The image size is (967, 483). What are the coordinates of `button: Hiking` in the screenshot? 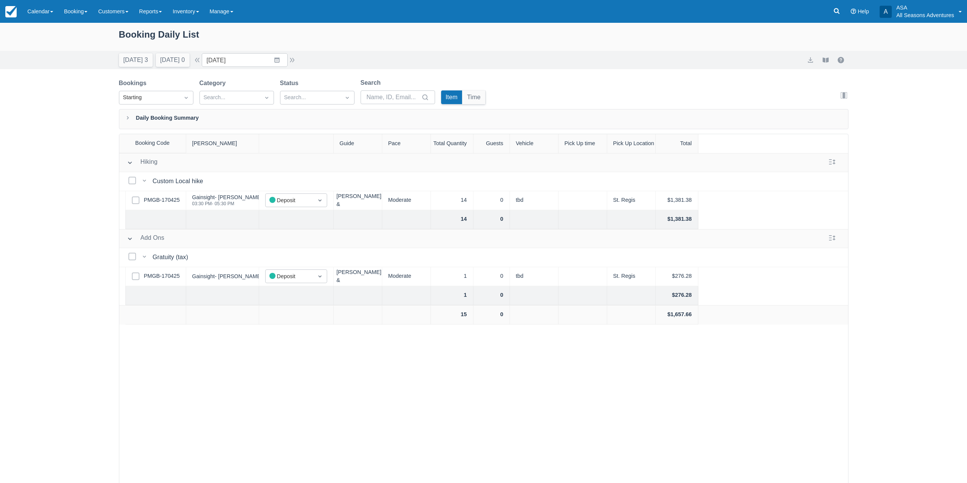 It's located at (142, 163).